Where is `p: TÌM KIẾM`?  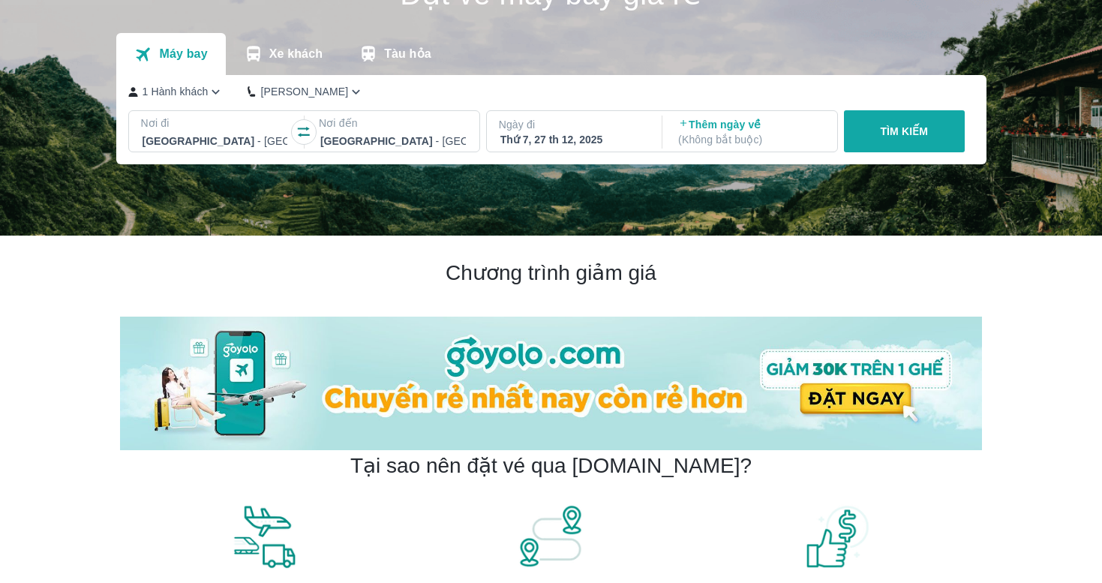
p: TÌM KIẾM is located at coordinates (904, 131).